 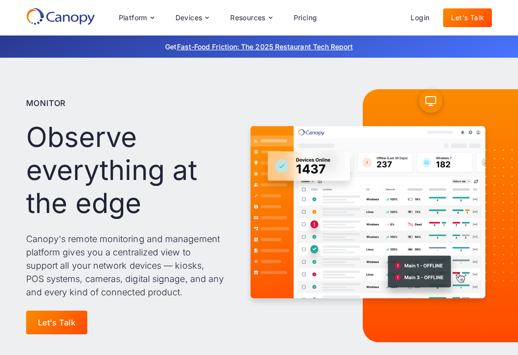 I want to click on h1: Observe everything at the edge, so click(x=125, y=171).